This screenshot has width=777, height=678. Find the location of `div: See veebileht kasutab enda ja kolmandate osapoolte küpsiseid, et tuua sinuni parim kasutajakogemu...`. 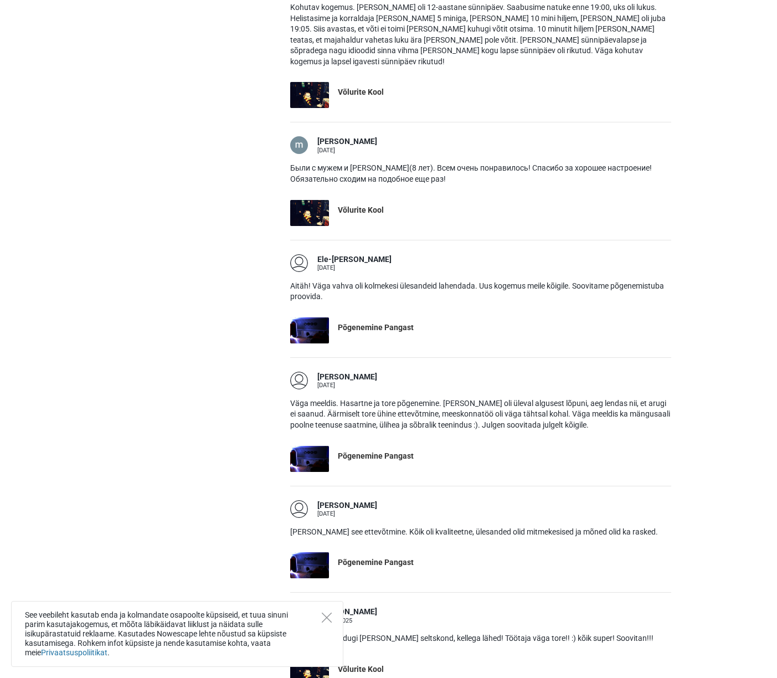

div: See veebileht kasutab enda ja kolmandate osapoolte küpsiseid, et tuua sinuni parim kasutajakogemu... is located at coordinates (177, 634).